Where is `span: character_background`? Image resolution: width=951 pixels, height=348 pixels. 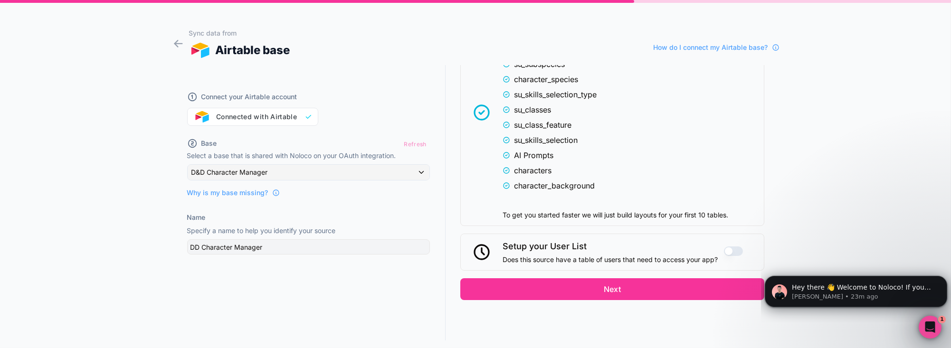 span: character_background is located at coordinates (555, 186).